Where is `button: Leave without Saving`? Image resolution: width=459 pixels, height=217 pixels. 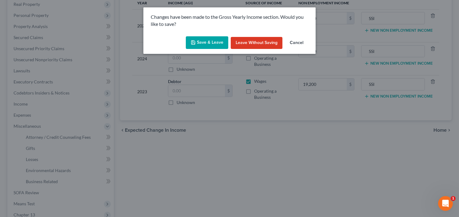 button: Leave without Saving is located at coordinates (256, 43).